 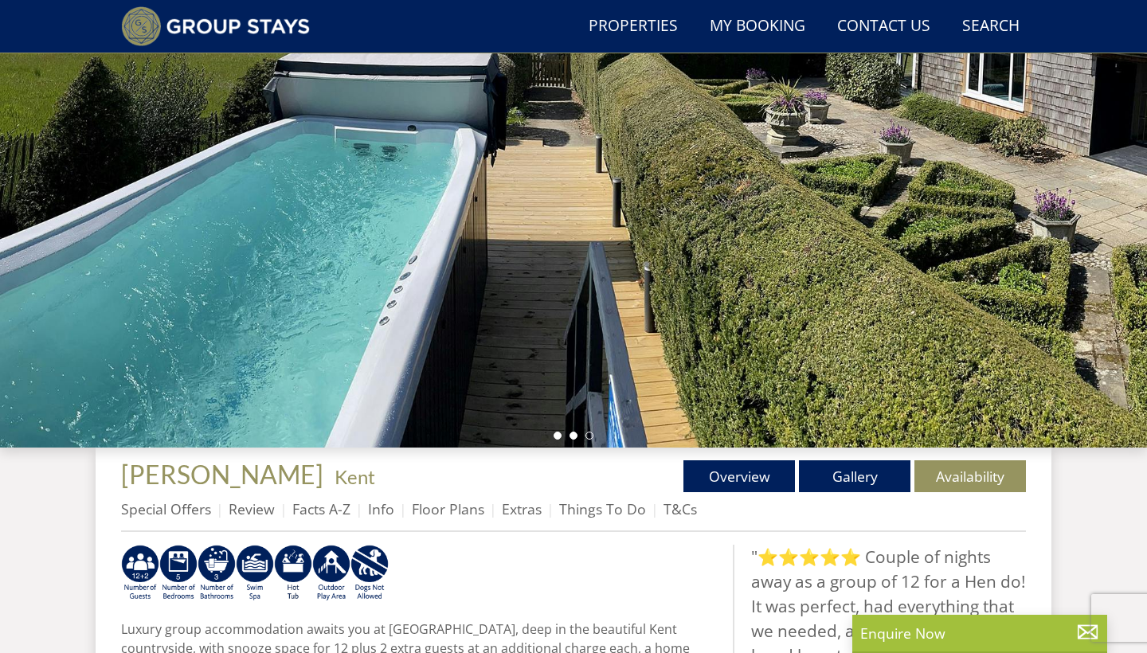 I want to click on img: AD_4nXd9d0jq80Qv2kICJIcBdTLYiTgoq53xsHyl9tdZlh8IC6oEqmnbovFI0L4slrw2aJM1KnsvS0aJxbIlpVcKauj5uzeVe..., so click(x=217, y=574).